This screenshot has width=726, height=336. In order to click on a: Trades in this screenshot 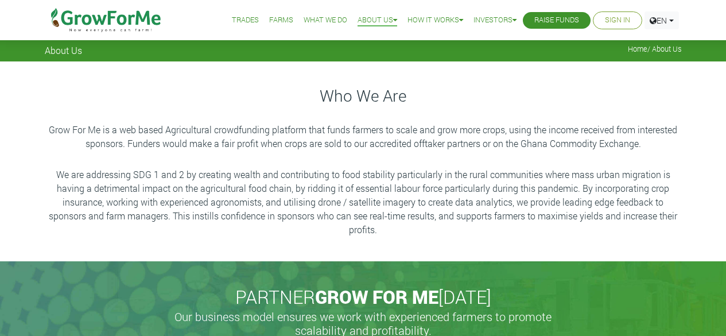, I will do `click(245, 20)`.